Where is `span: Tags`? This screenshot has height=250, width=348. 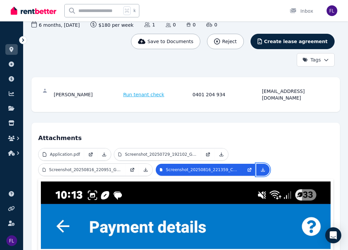
span: Tags is located at coordinates (311, 60).